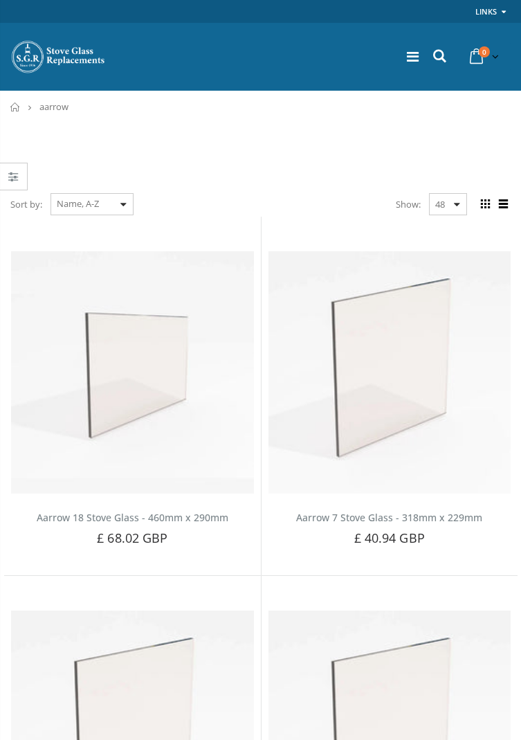 This screenshot has height=740, width=521. Describe the element at coordinates (15, 107) in the screenshot. I see `a: Home` at that location.